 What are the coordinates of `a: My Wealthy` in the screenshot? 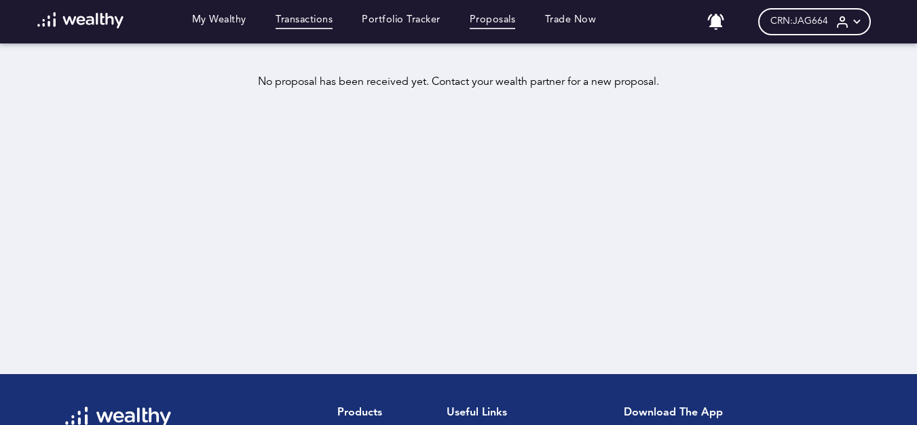 It's located at (219, 22).